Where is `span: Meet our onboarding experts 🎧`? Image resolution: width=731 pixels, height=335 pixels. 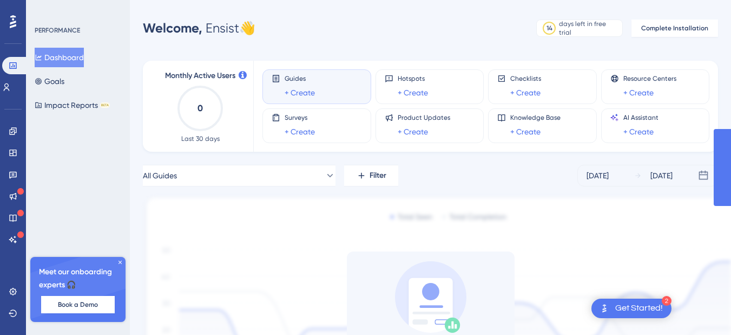
span: Meet our onboarding experts 🎧 is located at coordinates (78, 278).